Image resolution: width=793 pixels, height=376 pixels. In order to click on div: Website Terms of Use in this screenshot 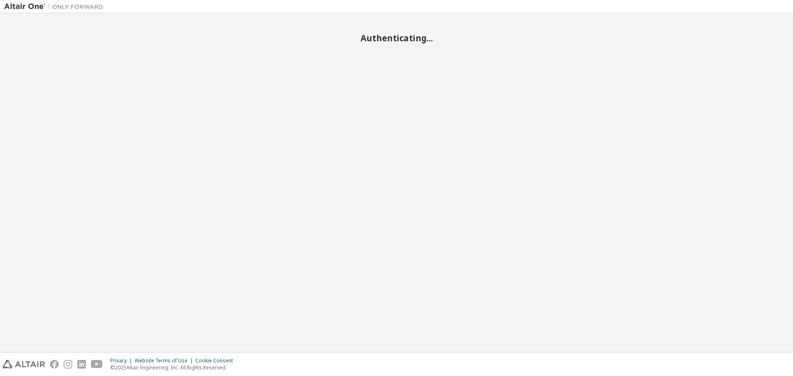, I will do `click(165, 361)`.